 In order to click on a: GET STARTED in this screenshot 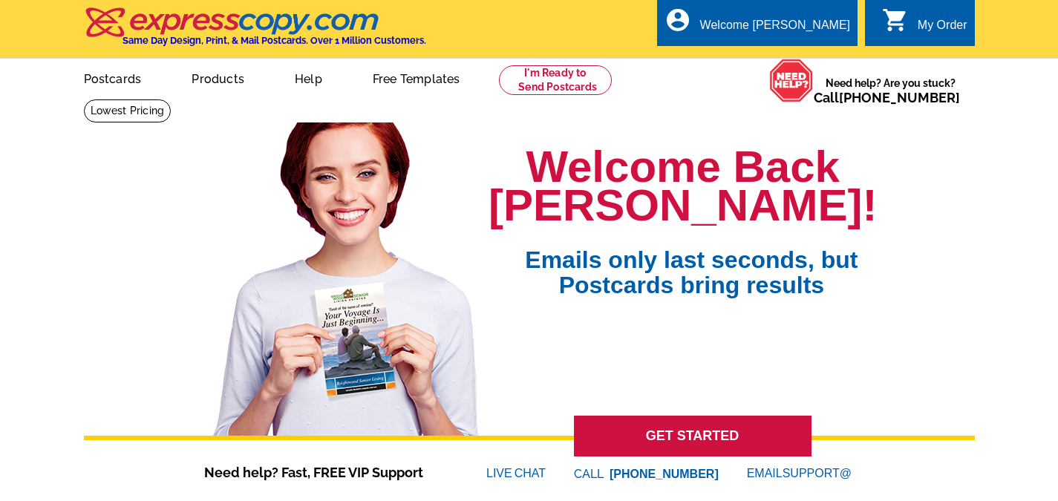, I will do `click(693, 436)`.